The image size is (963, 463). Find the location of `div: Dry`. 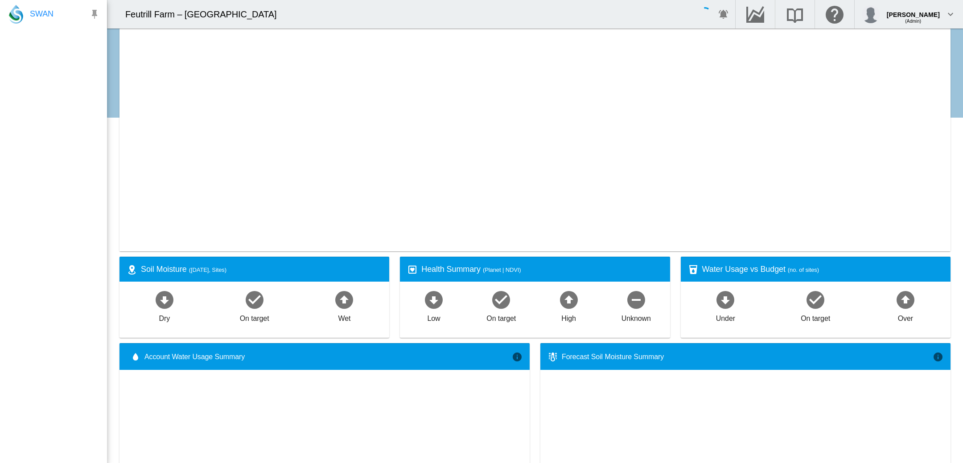

div: Dry is located at coordinates (164, 317).